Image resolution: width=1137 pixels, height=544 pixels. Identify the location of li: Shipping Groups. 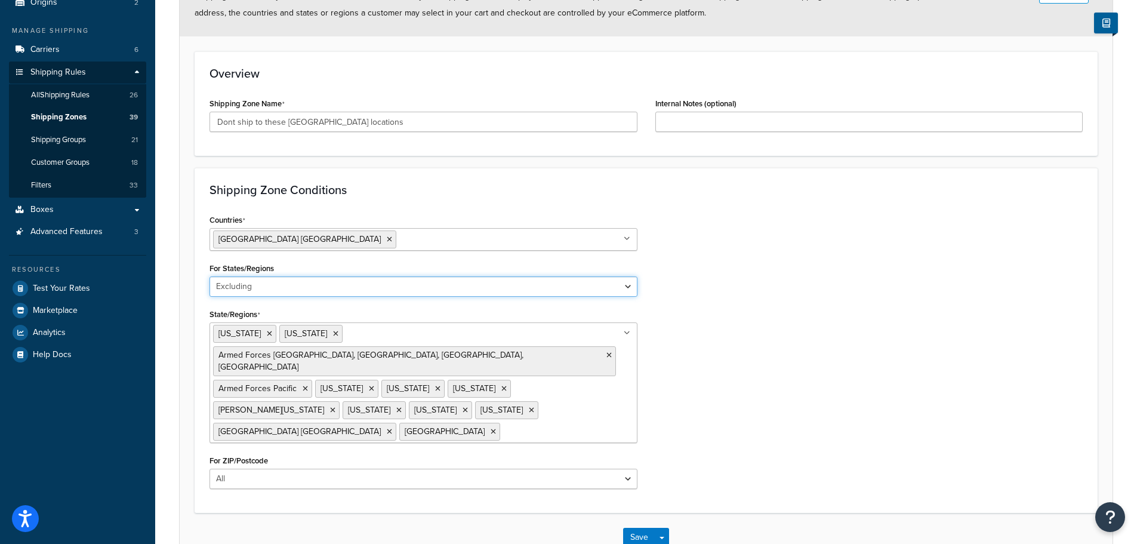
(78, 140).